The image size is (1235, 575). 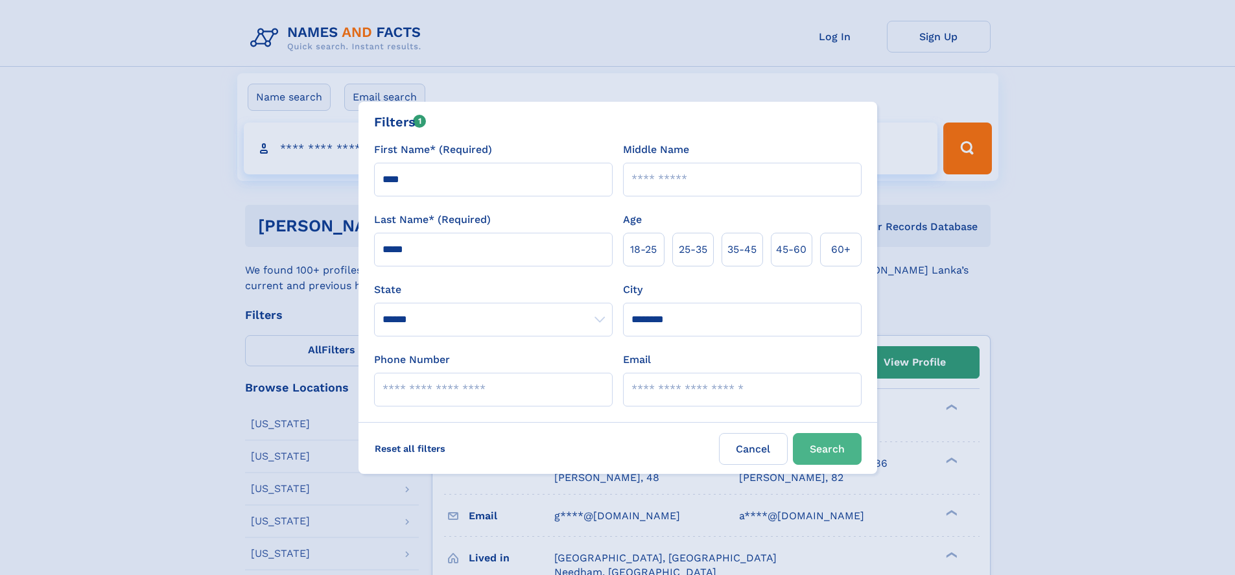 What do you see at coordinates (400, 122) in the screenshot?
I see `div: Filters` at bounding box center [400, 122].